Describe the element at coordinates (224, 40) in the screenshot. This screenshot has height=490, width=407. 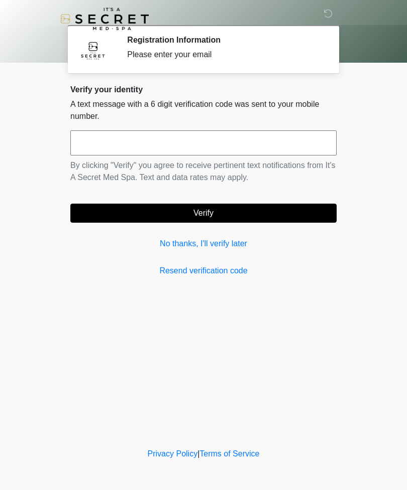
I see `h2: Registration Information` at that location.